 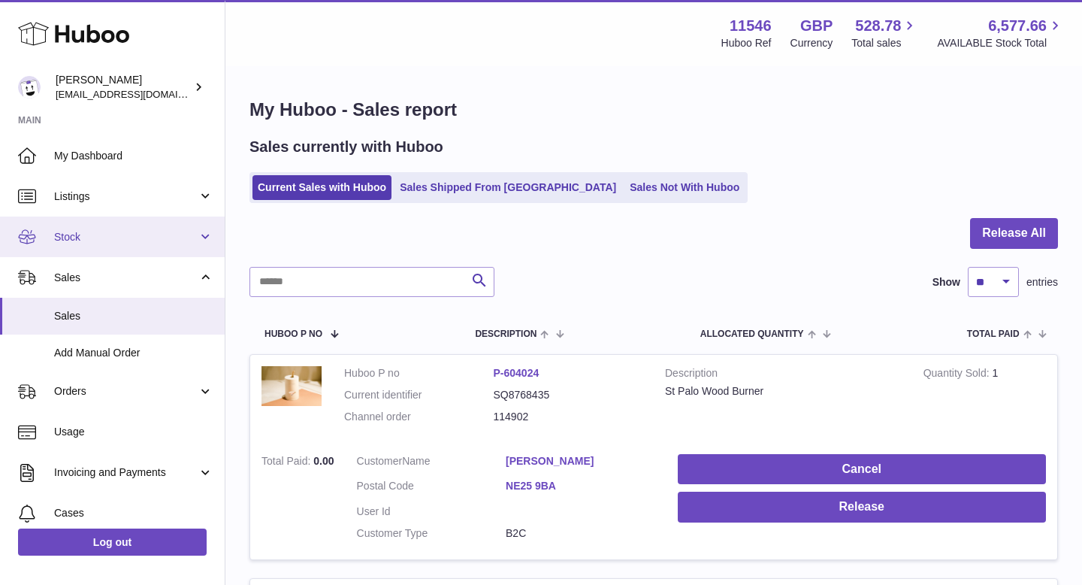 I want to click on div: St Palo Wood Burner, so click(x=783, y=391).